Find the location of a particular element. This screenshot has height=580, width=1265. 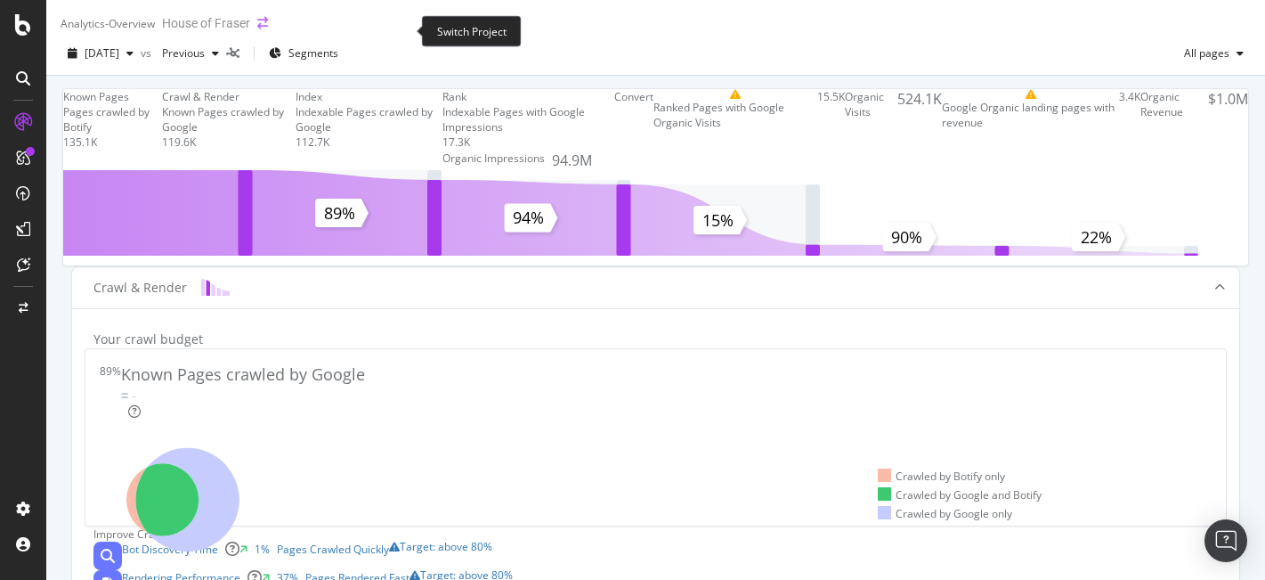

div: 94.9M is located at coordinates (572, 160).